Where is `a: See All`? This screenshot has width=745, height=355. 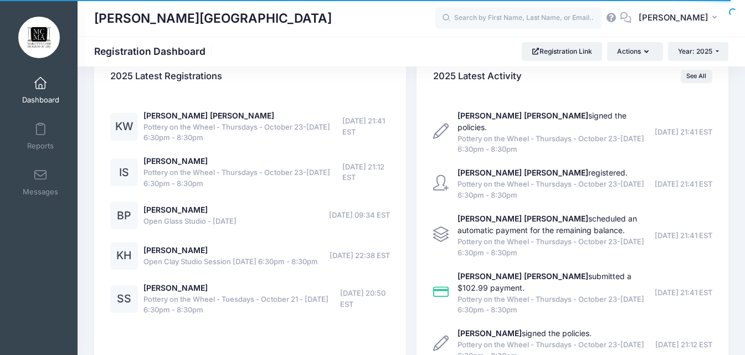
a: See All is located at coordinates (696, 76).